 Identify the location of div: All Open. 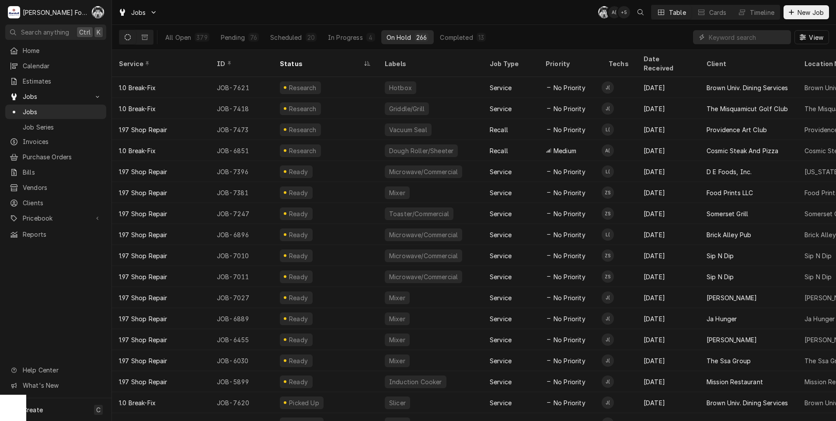
(178, 37).